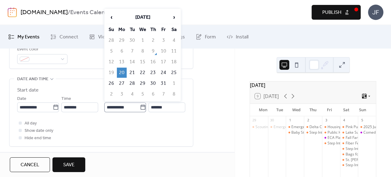 This screenshot has height=177, width=391. I want to click on td: 13, so click(122, 62).